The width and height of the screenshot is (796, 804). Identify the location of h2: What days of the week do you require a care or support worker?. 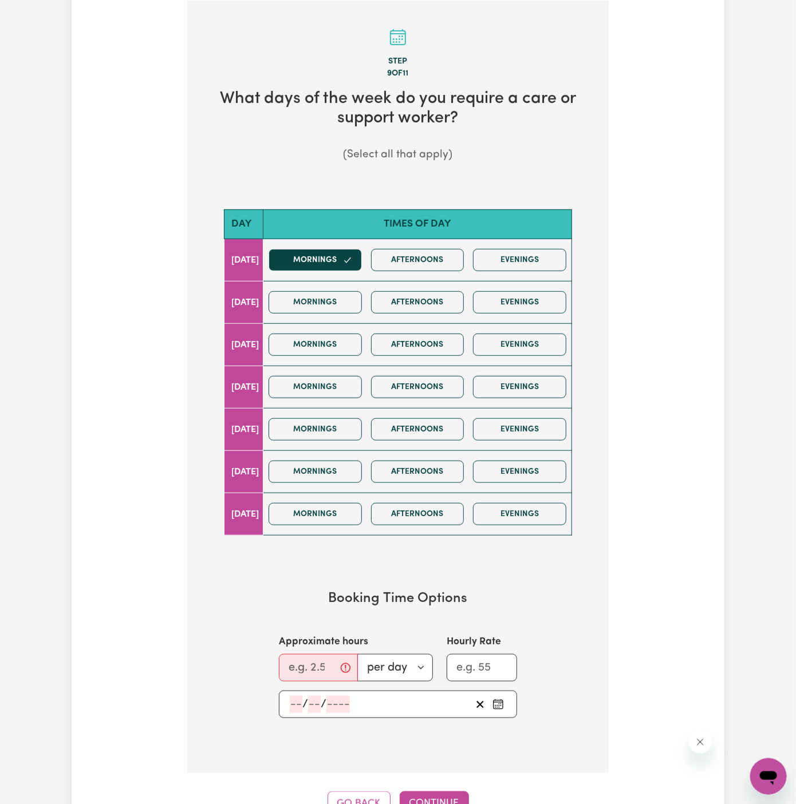
(398, 109).